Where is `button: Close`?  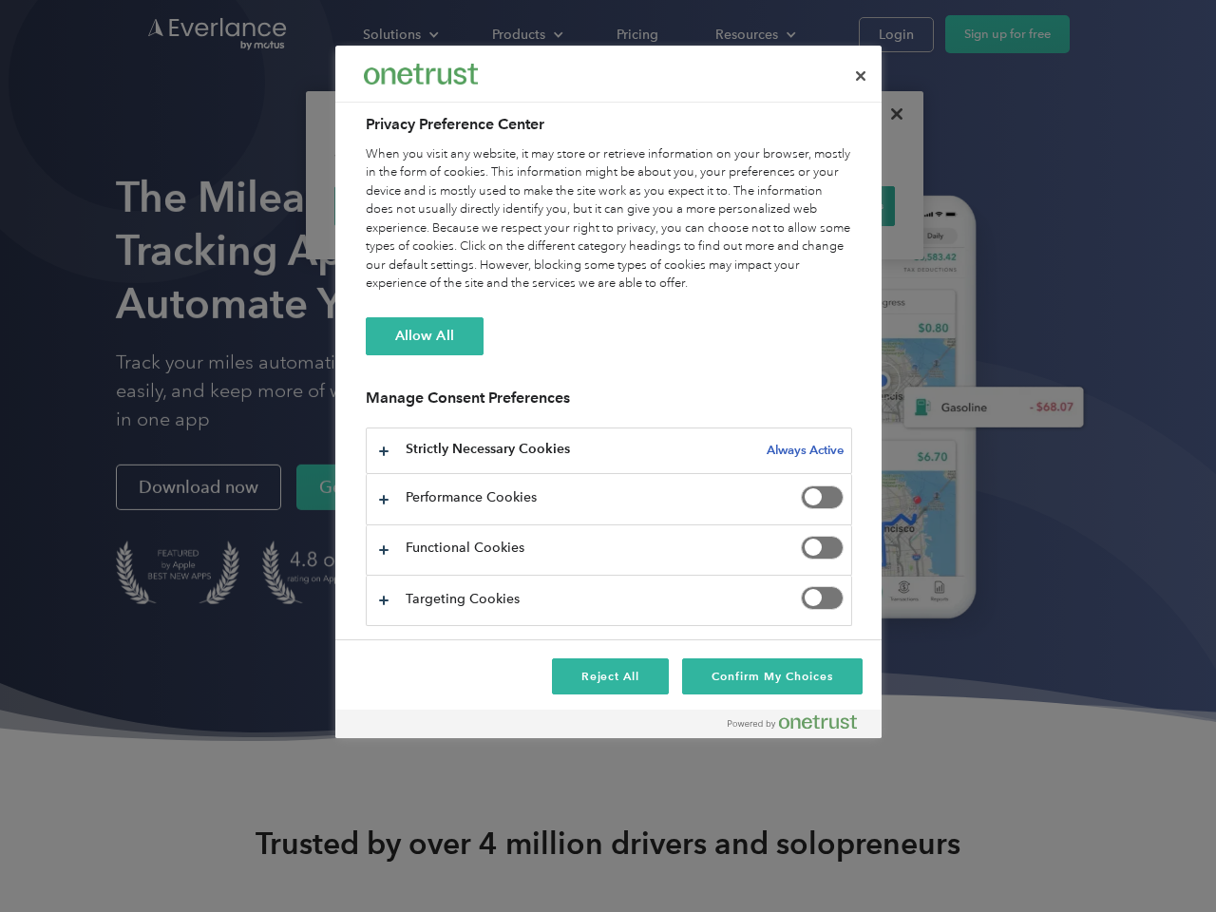
button: Close is located at coordinates (861, 76).